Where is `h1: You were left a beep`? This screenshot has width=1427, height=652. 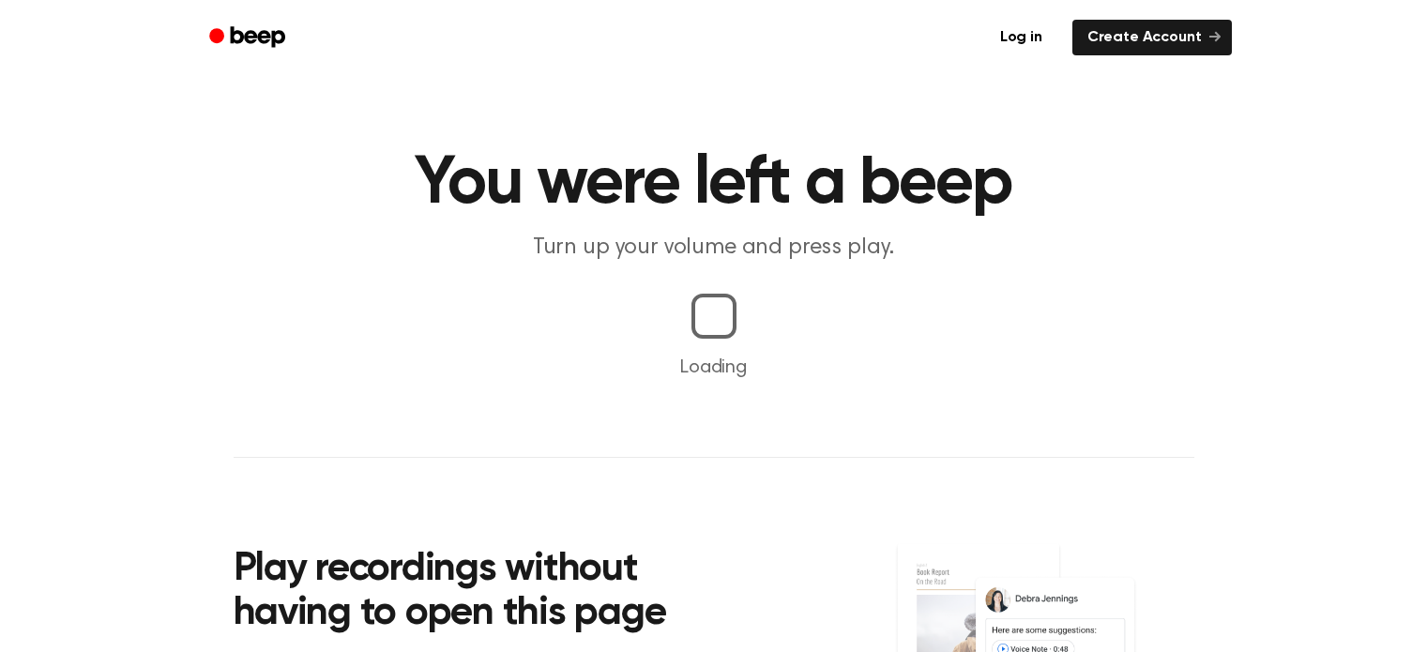
h1: You were left a beep is located at coordinates (714, 184).